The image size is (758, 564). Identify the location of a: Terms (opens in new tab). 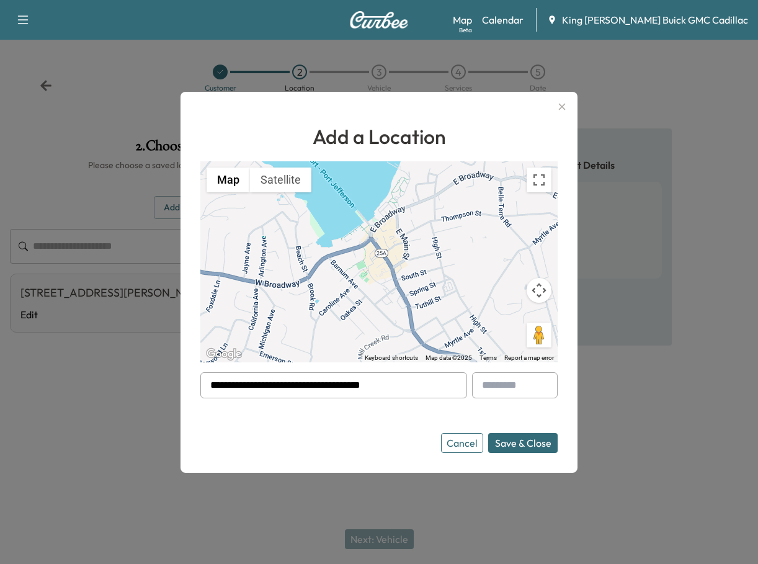
(488, 357).